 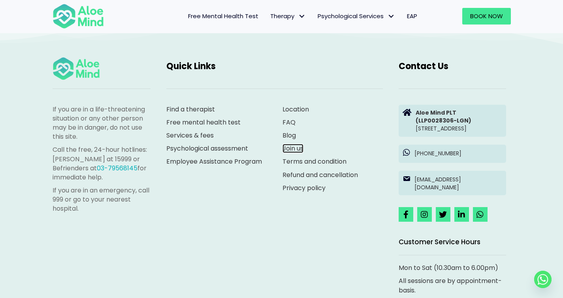 I want to click on a: TherapyTherapy: submenu, so click(x=288, y=16).